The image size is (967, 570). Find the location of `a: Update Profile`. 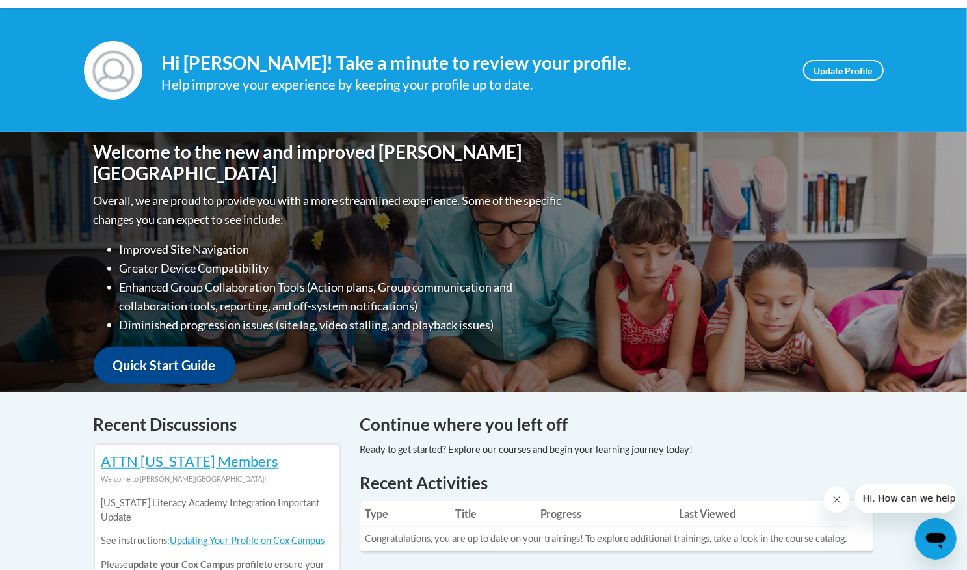

a: Update Profile is located at coordinates (844, 70).